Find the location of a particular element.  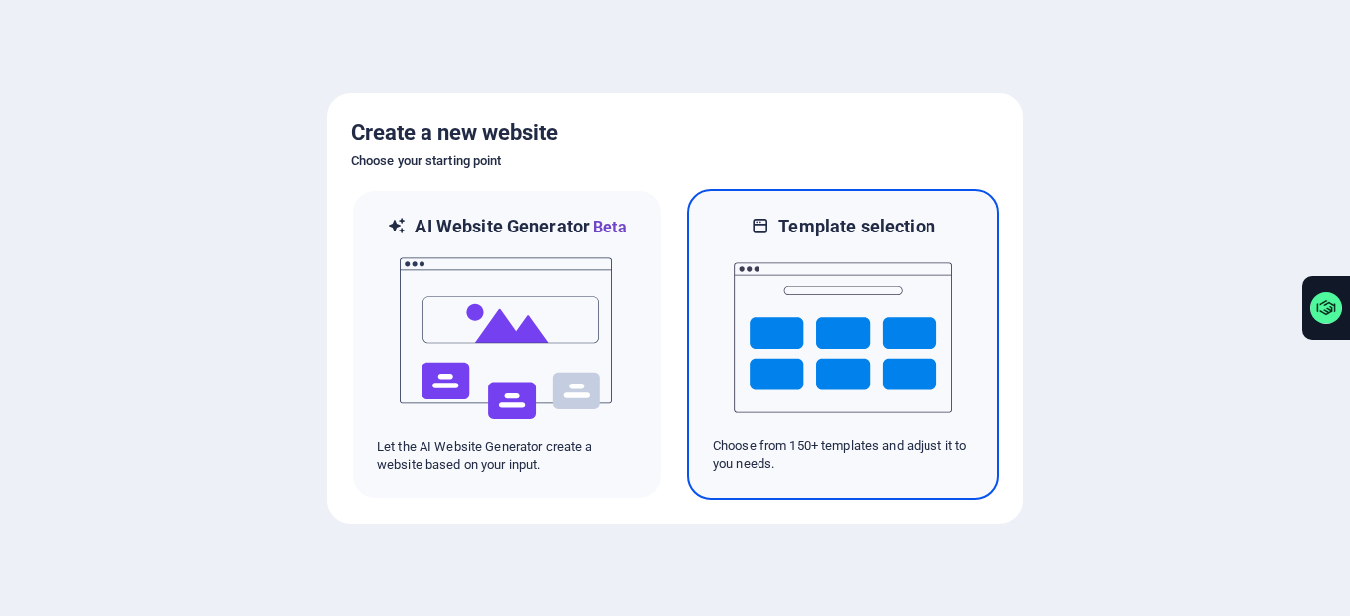

div: AI Website GeneratorBetaaiLet the AI Website Generator create a website based on your input. is located at coordinates (507, 344).